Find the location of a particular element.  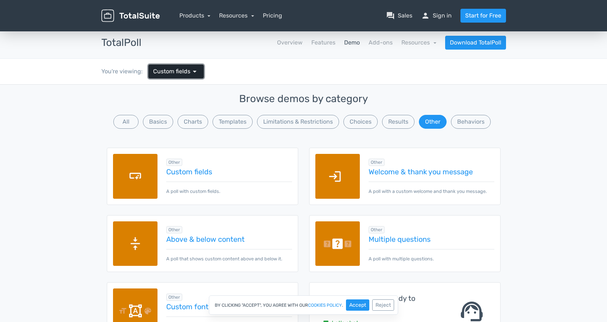

a: Above & below content is located at coordinates (229, 239).